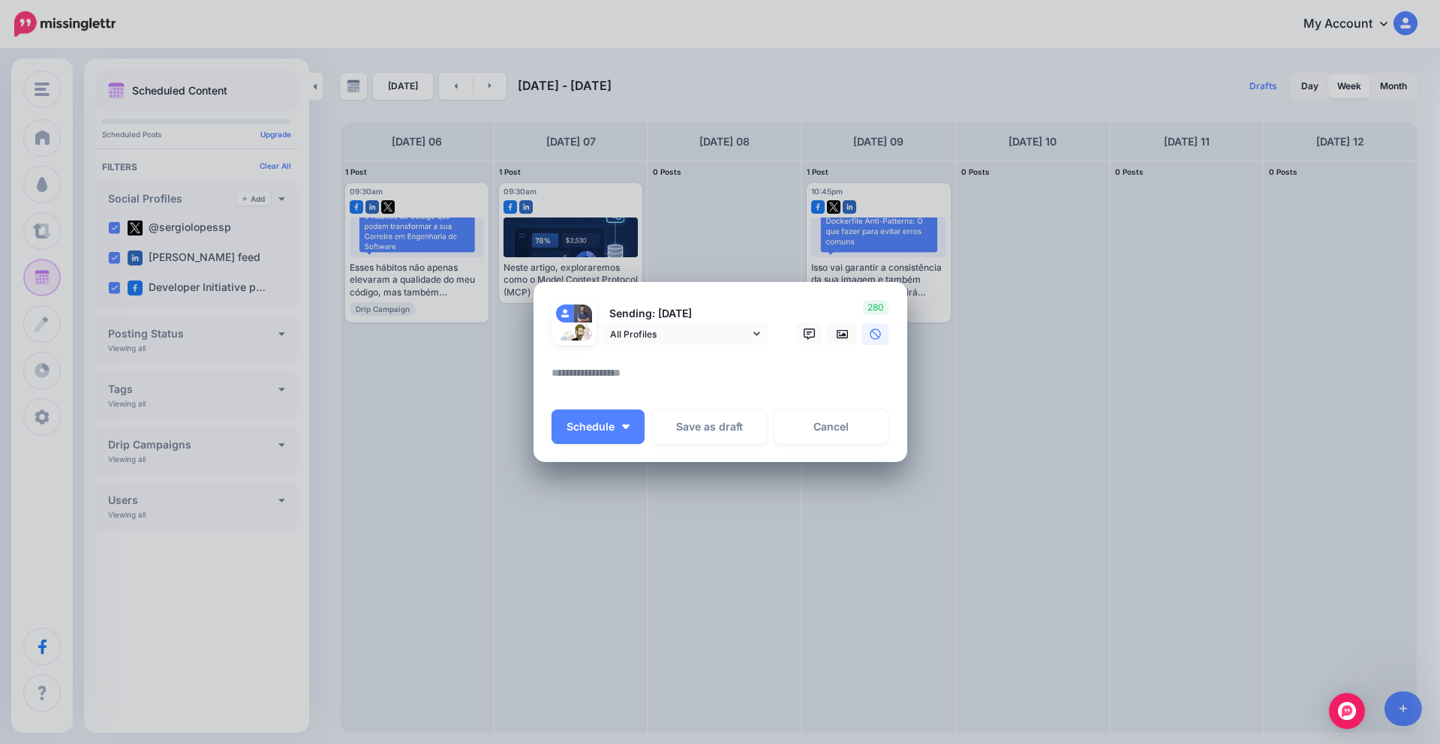 This screenshot has width=1440, height=744. Describe the element at coordinates (709, 427) in the screenshot. I see `button: Save as draft` at that location.